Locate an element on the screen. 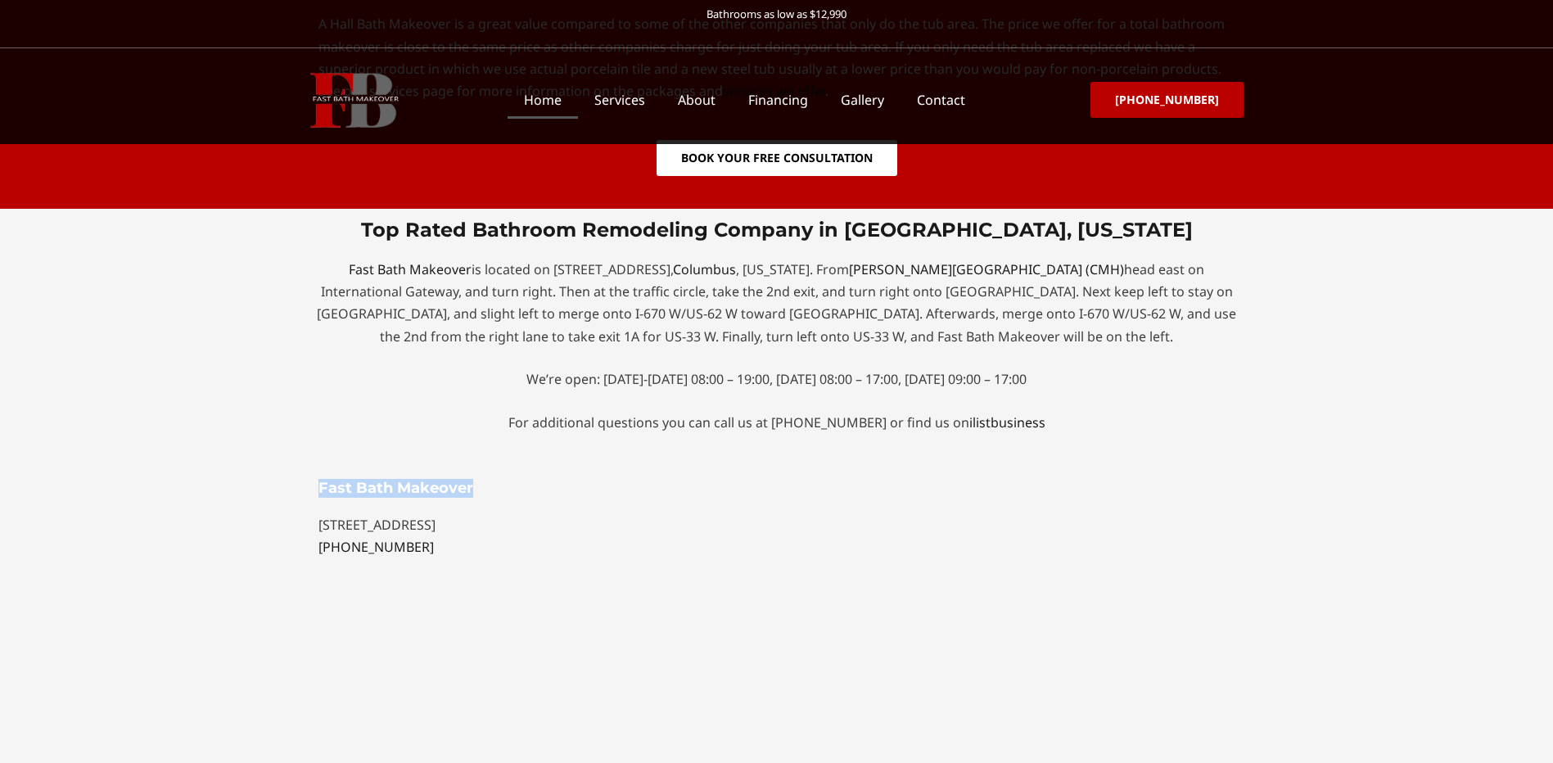 This screenshot has height=763, width=1553. a: Financing is located at coordinates (778, 100).